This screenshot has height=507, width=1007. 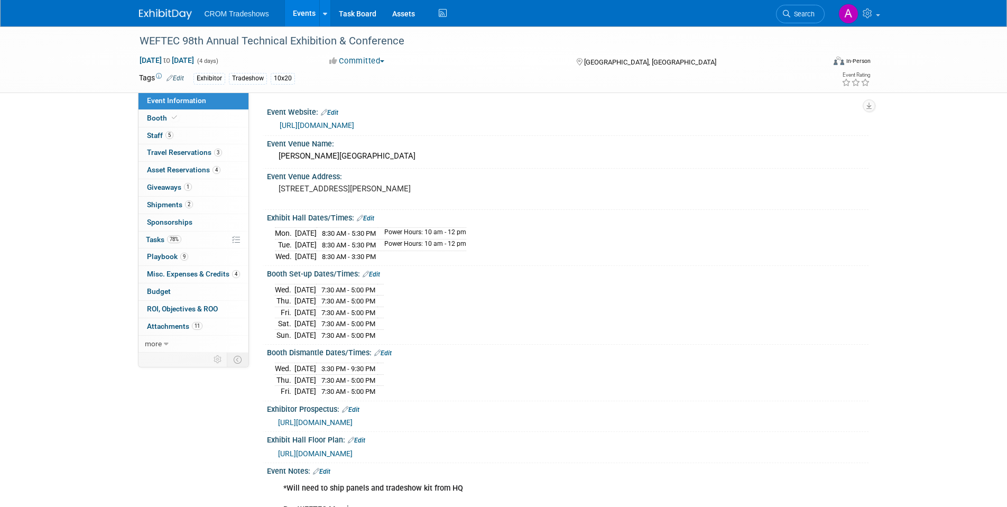 I want to click on span: (4 days), so click(x=207, y=61).